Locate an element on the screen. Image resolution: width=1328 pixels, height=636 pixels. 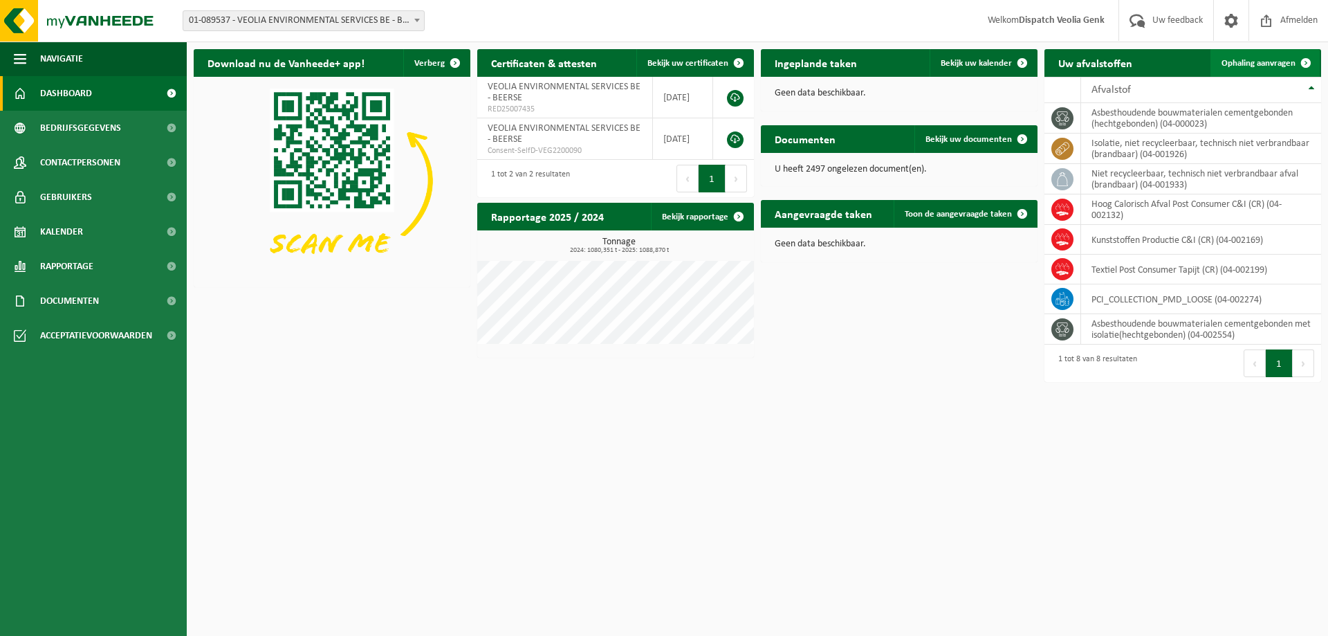
a: Ophaling aanvragen is located at coordinates (1265, 63).